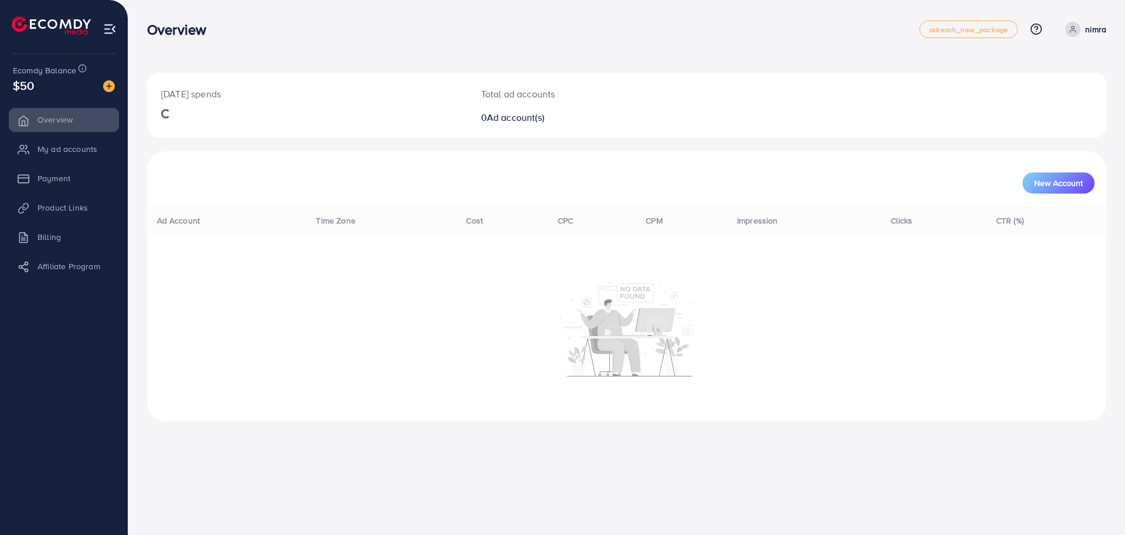 This screenshot has width=1125, height=535. I want to click on a: adreach_new_package, so click(969, 29).